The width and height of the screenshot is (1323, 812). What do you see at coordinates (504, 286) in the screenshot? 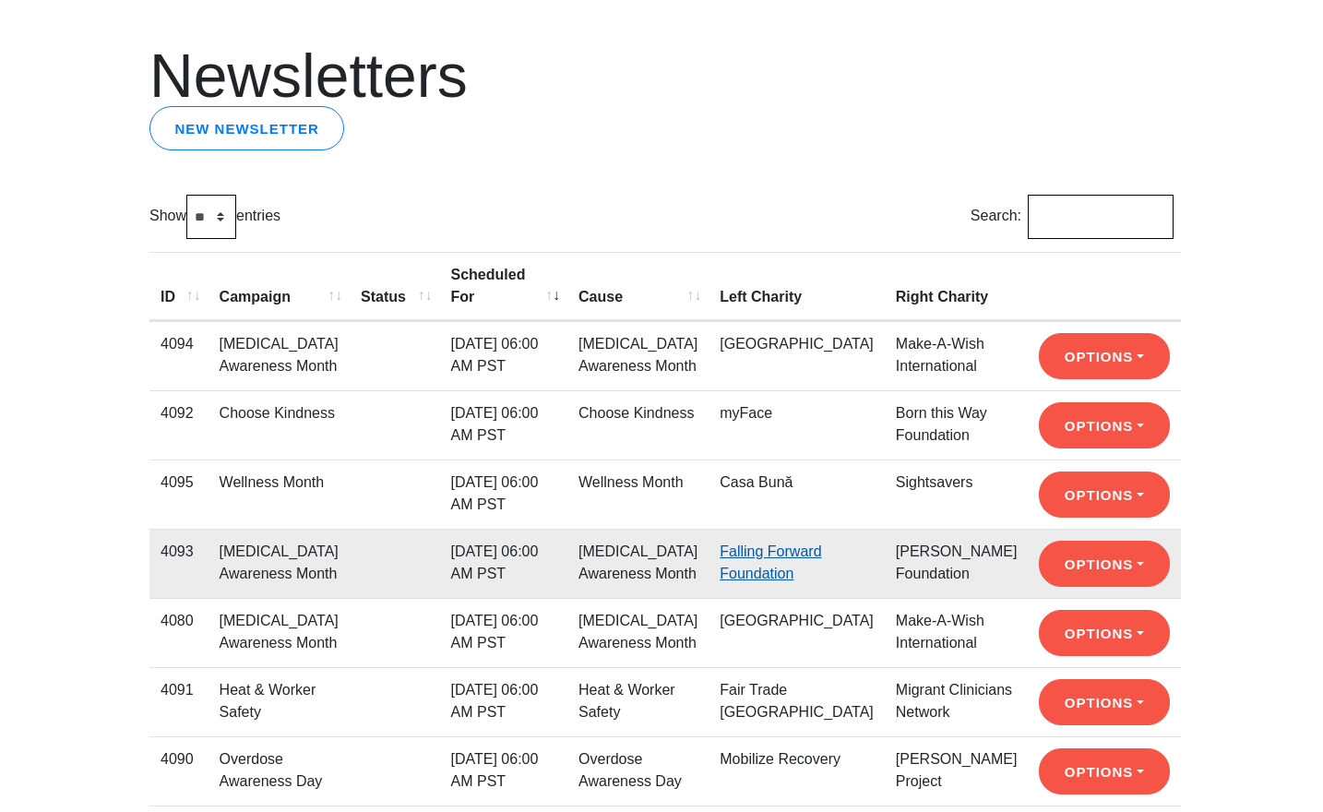
I see `th: Scheduled For: activate to sort column ascending` at bounding box center [504, 286].